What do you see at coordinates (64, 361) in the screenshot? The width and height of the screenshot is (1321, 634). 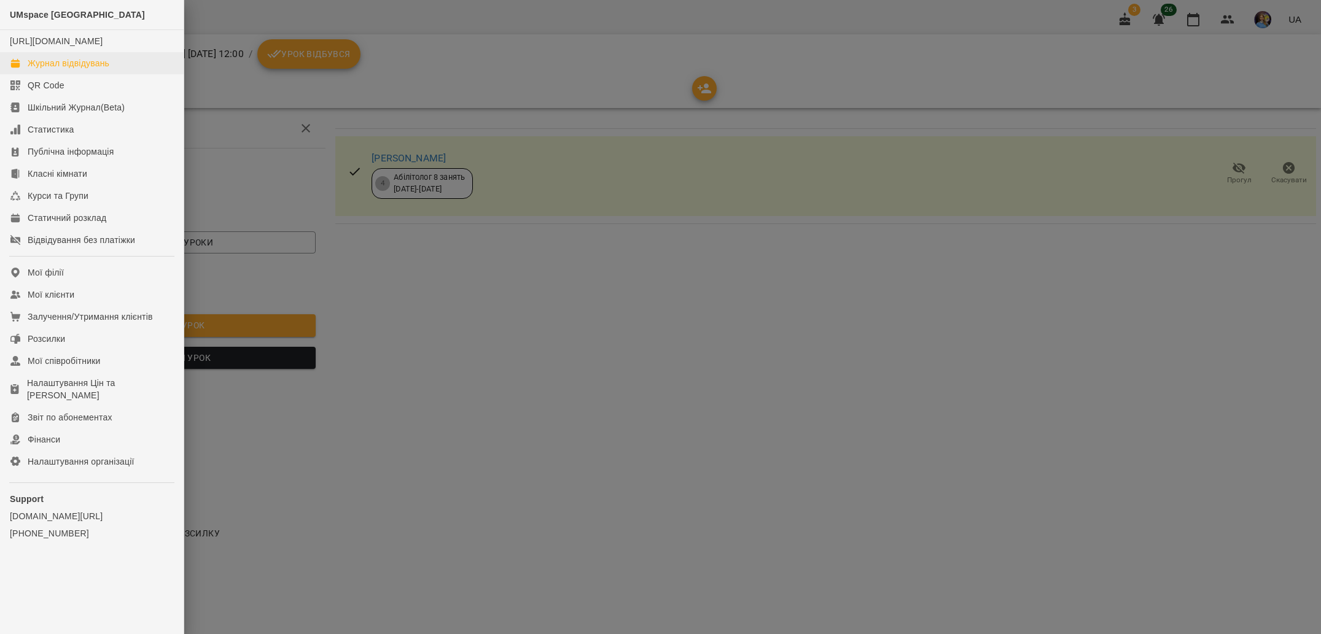 I see `div: Мої співробітники` at bounding box center [64, 361].